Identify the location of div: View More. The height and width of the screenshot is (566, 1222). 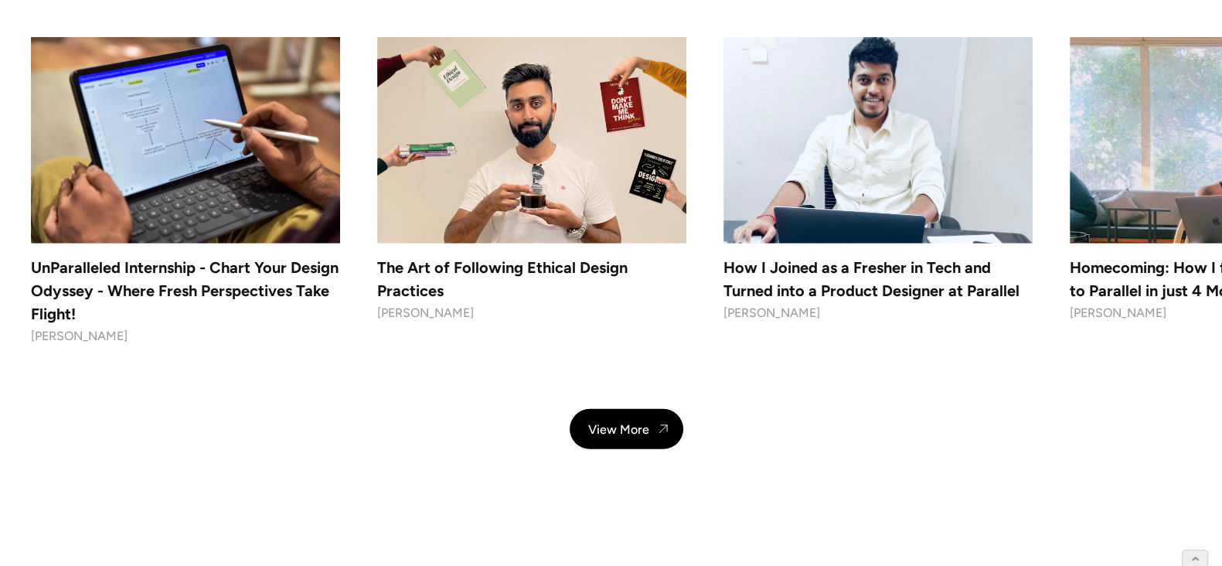
(619, 429).